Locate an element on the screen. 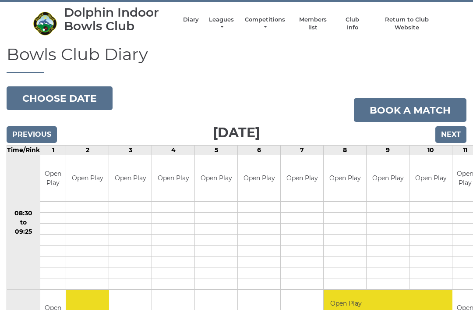  td: 2 is located at coordinates (88, 150).